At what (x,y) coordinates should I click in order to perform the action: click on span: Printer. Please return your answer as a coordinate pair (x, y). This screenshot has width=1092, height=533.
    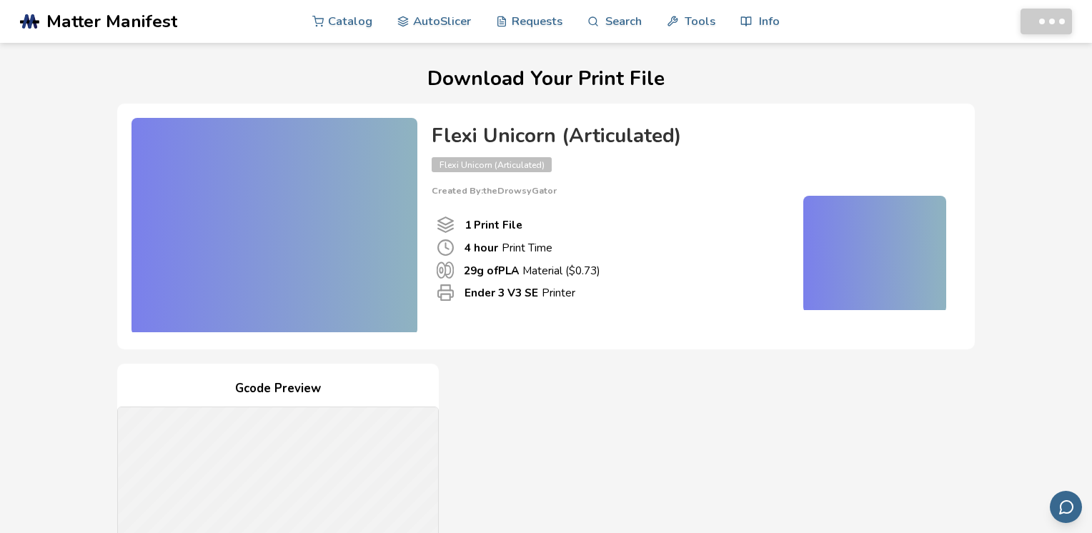
    Looking at the image, I should click on (445, 292).